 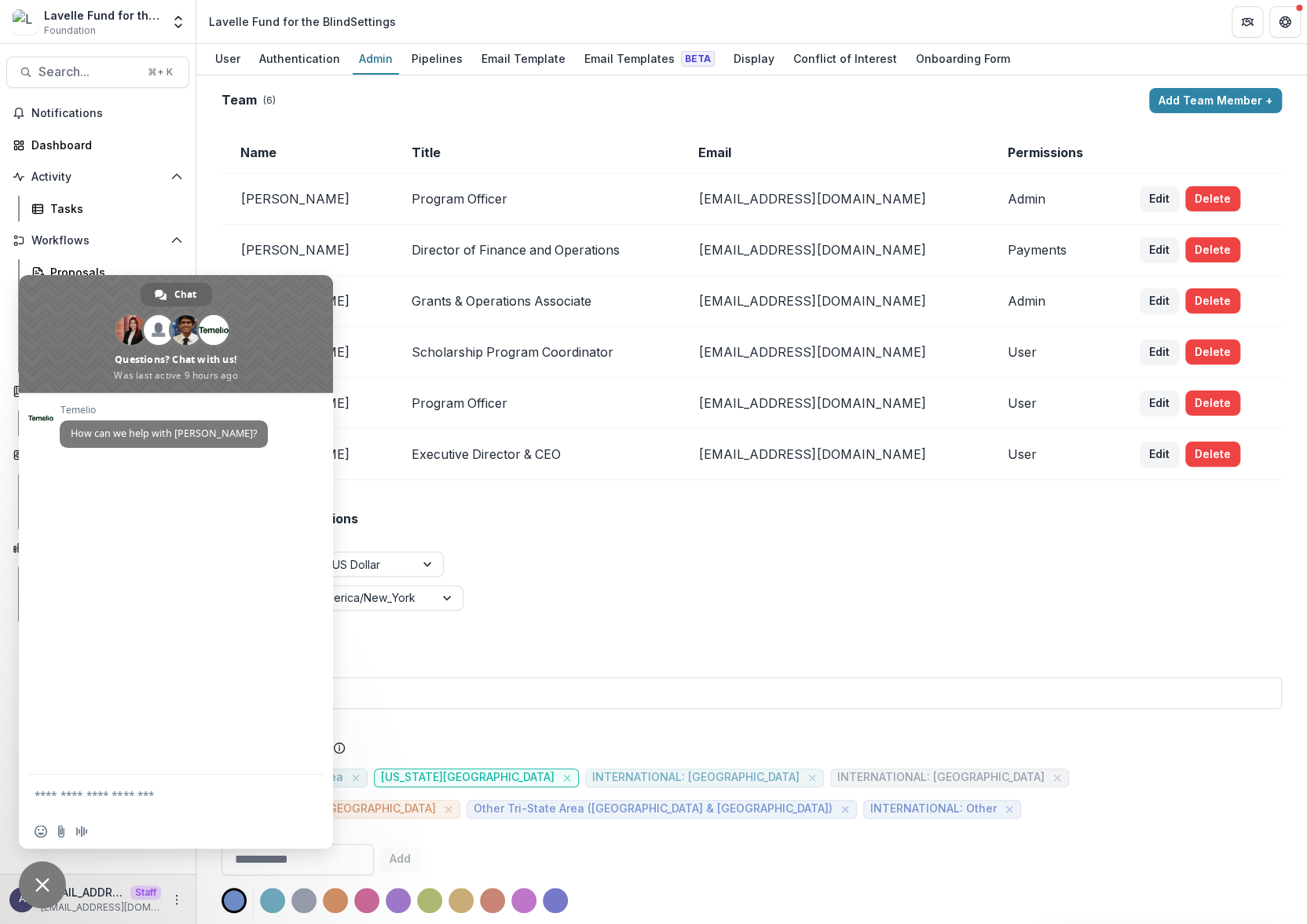 What do you see at coordinates (437, 58) in the screenshot?
I see `div: Pipelines` at bounding box center [437, 58].